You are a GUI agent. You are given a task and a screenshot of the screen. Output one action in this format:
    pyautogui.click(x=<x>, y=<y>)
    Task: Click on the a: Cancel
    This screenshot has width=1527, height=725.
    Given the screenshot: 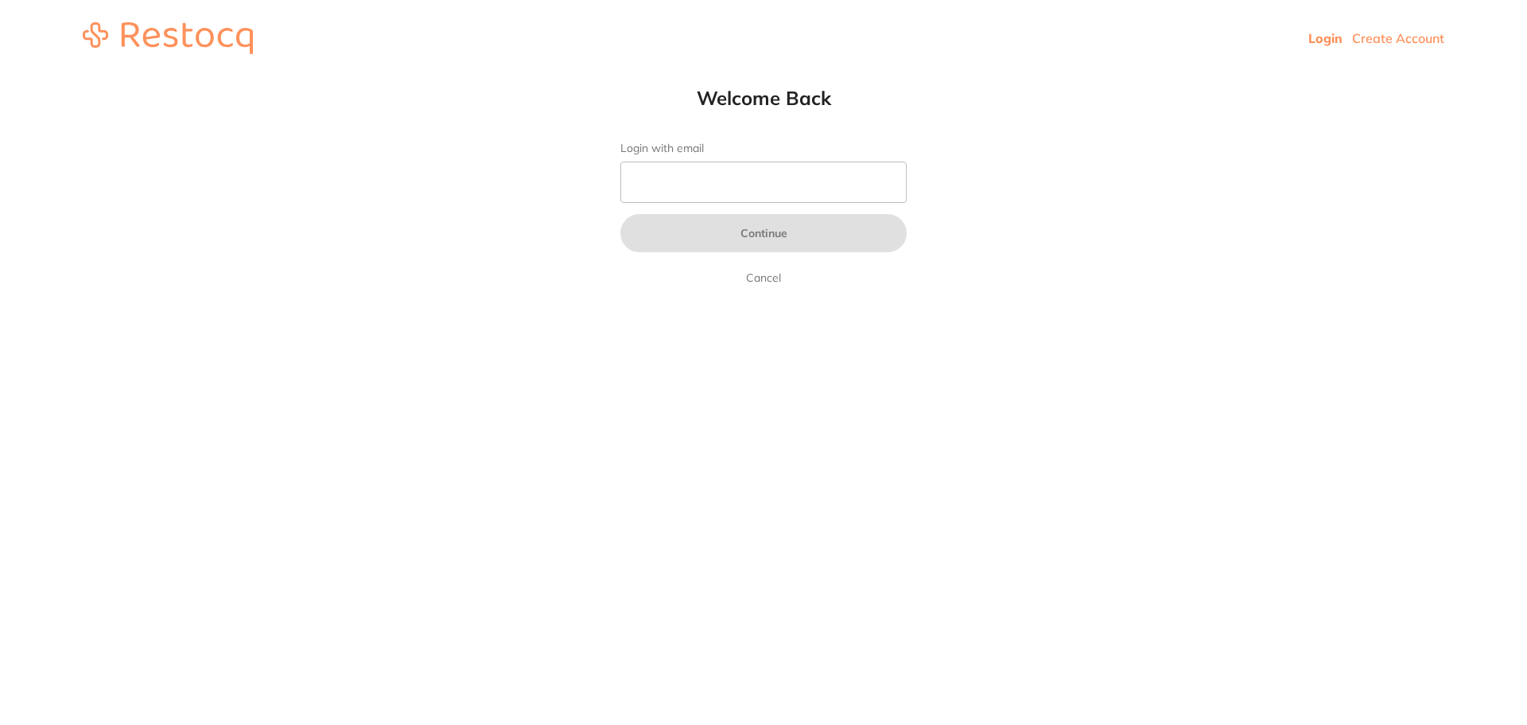 What is the action you would take?
    pyautogui.click(x=764, y=278)
    